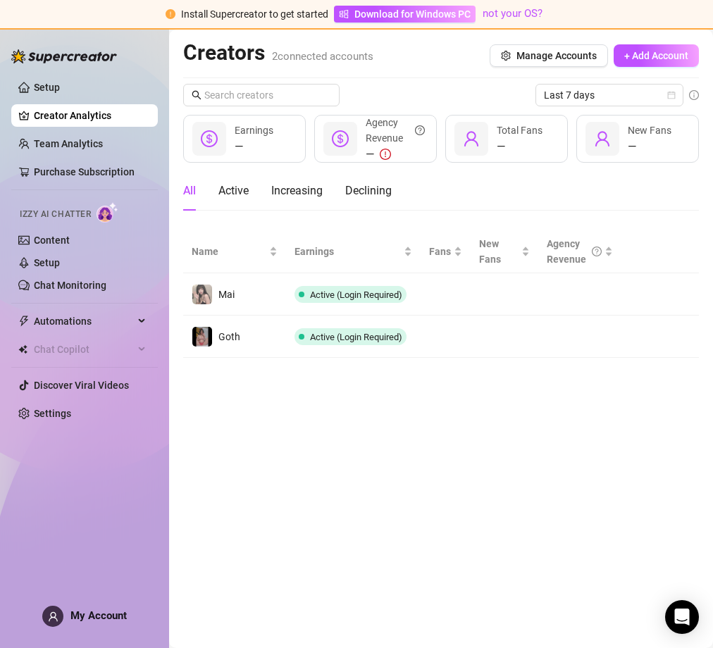 The image size is (713, 648). I want to click on a: Settings, so click(52, 413).